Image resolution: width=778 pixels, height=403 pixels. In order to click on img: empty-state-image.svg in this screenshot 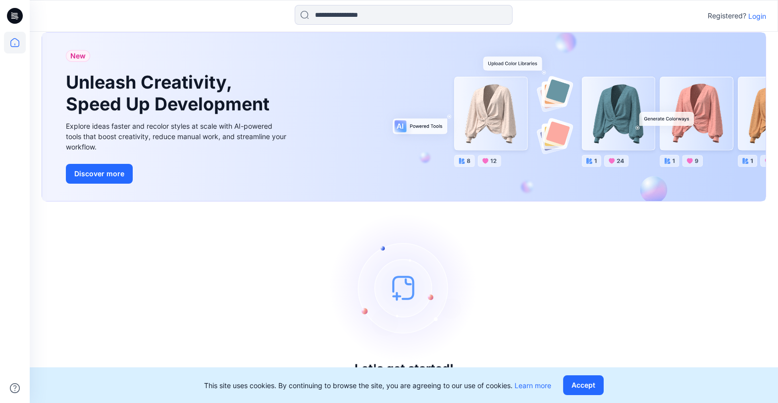, I will do `click(404, 288)`.